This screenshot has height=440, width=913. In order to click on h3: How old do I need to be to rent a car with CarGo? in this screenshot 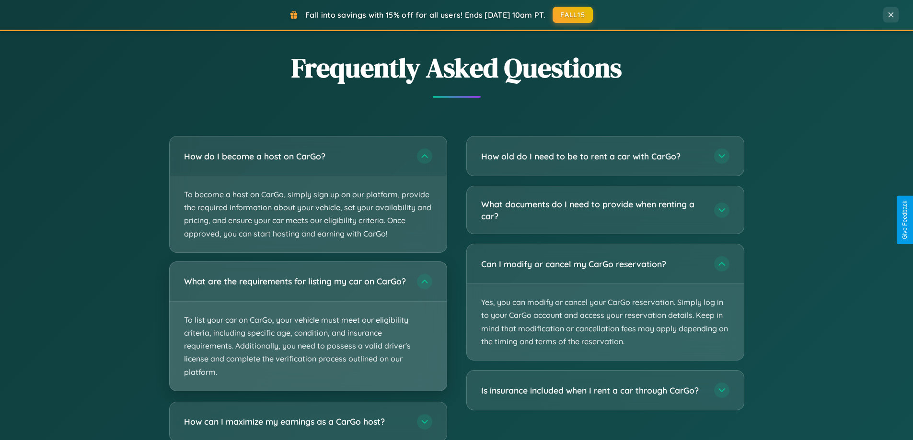, I will do `click(593, 156)`.